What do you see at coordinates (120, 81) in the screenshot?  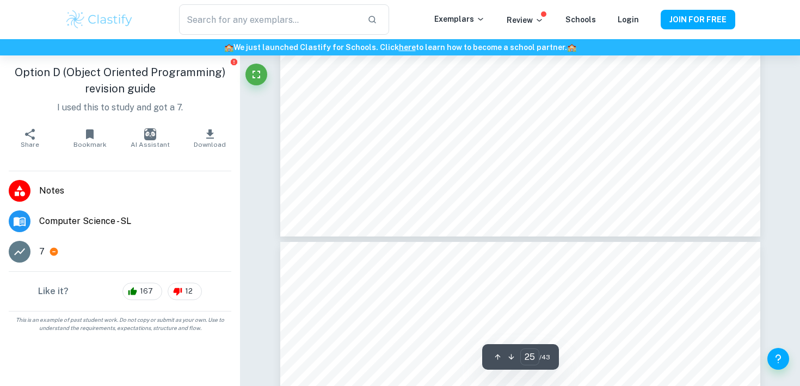 I see `h1: Option D (Object Oriented Programming) revision guide` at bounding box center [120, 81].